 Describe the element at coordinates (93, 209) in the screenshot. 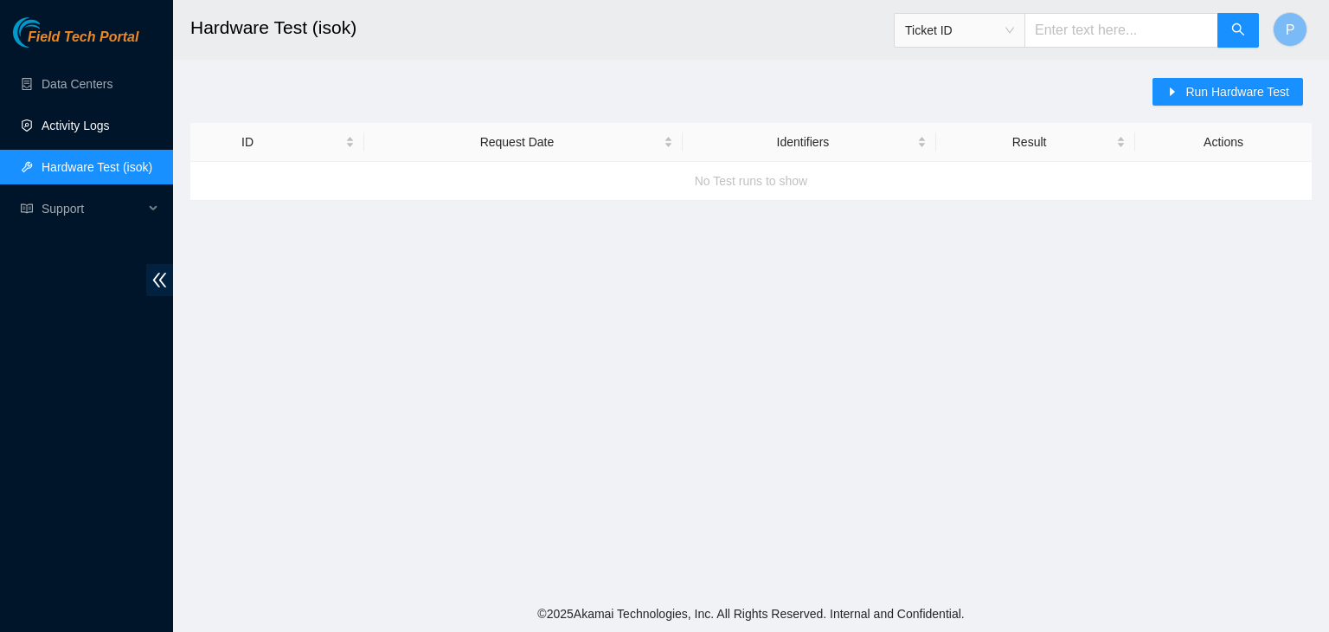

I see `span: Support` at that location.